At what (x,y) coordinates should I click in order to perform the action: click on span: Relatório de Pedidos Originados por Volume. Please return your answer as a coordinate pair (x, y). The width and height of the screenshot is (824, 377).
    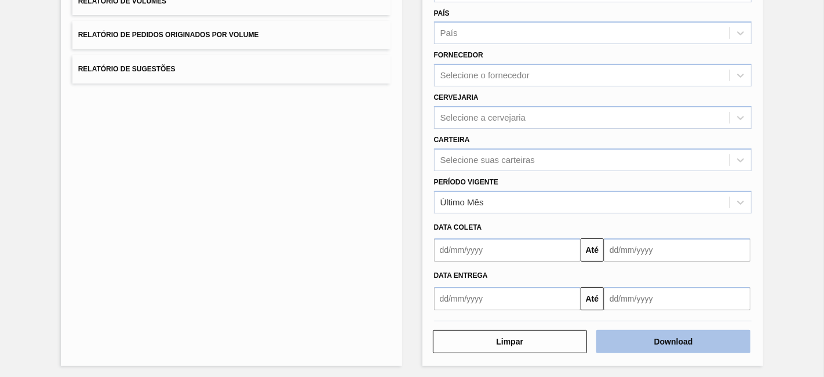
    Looking at the image, I should click on (169, 35).